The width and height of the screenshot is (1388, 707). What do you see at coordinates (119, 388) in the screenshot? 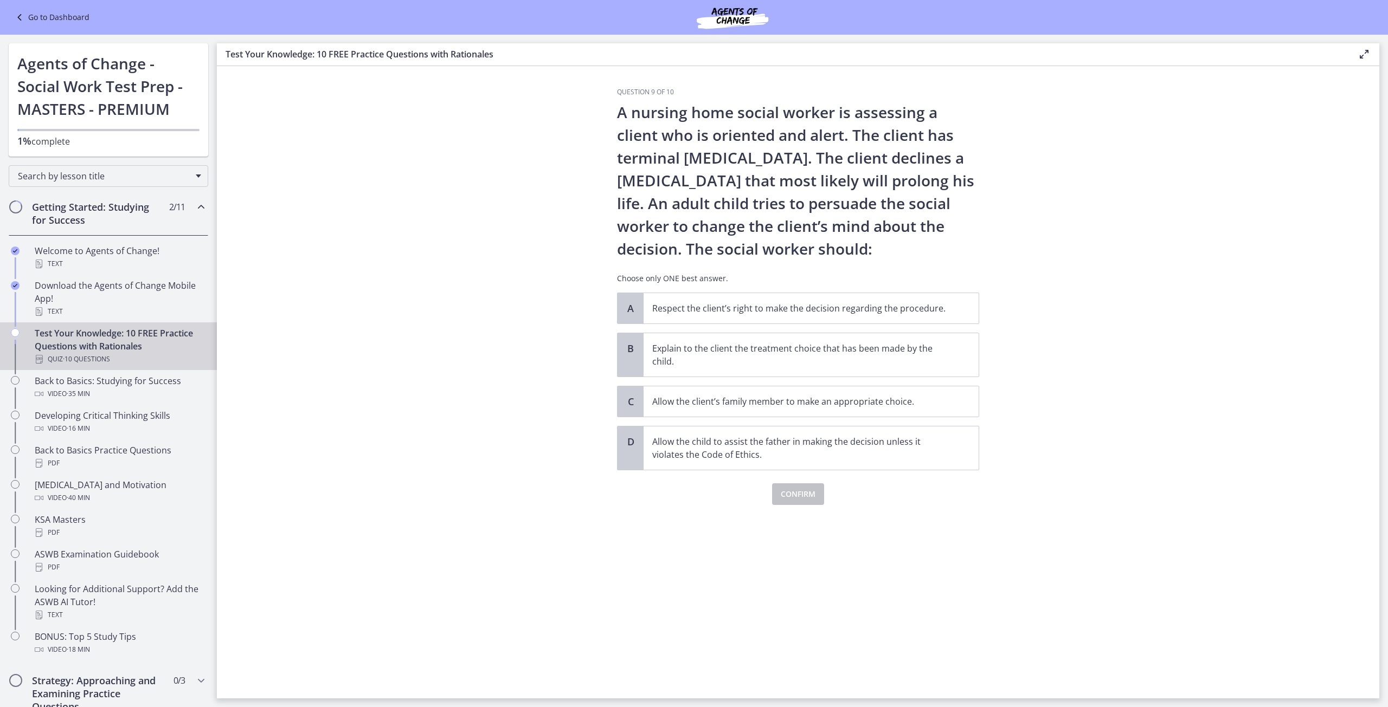
I see `div: Back to Basics: Studying for Success` at bounding box center [119, 388].